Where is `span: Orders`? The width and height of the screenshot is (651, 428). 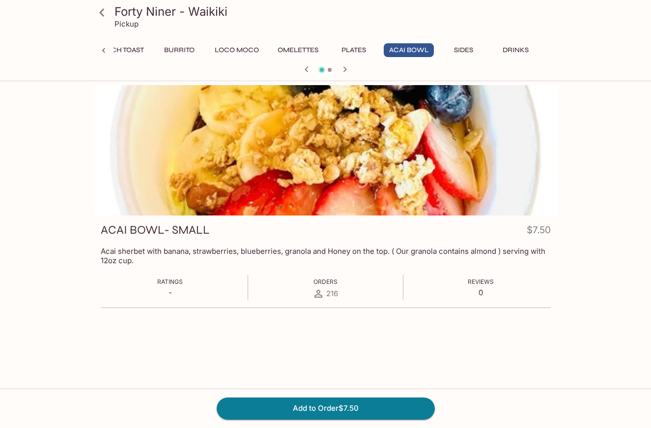 span: Orders is located at coordinates (325, 281).